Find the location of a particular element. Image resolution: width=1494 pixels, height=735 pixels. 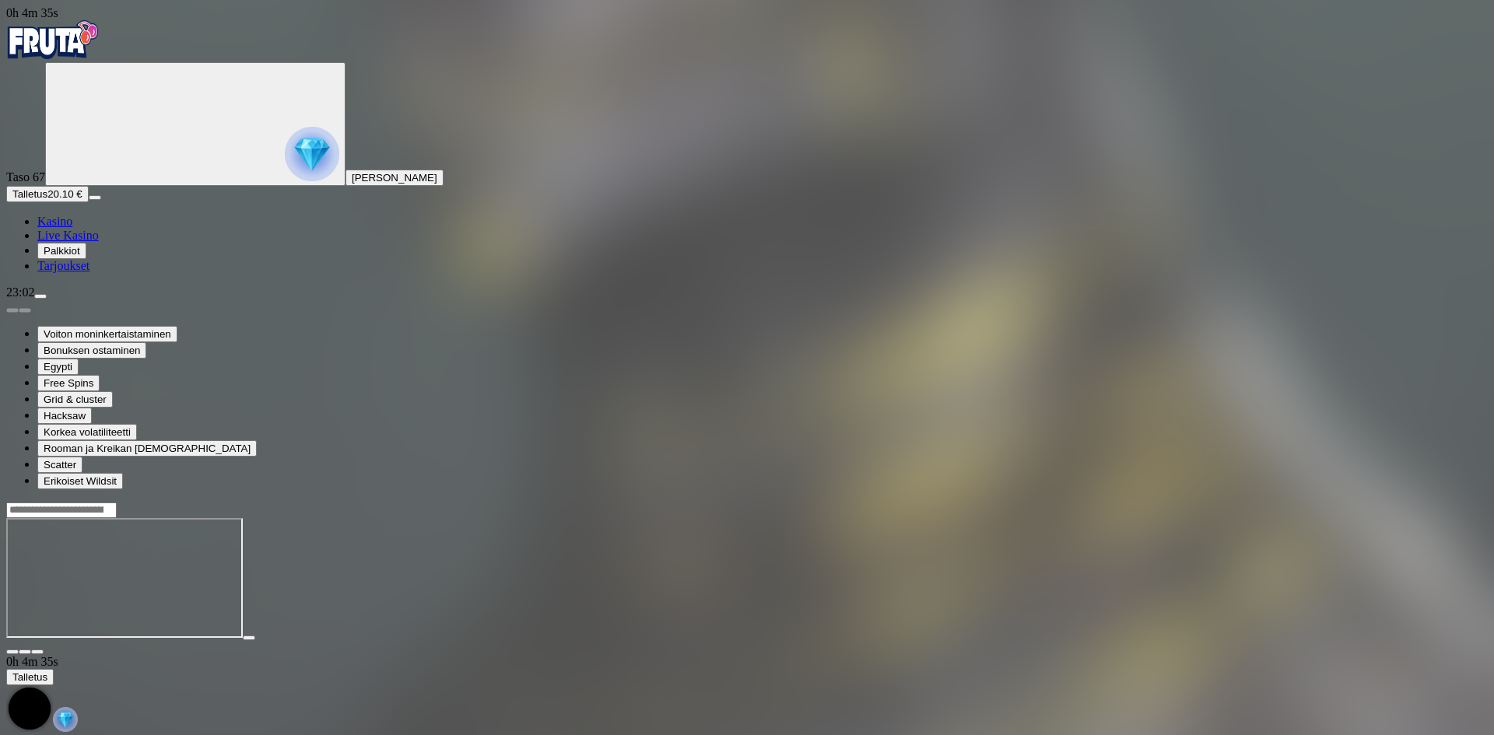

button: Talletusplus icon20.10 € is located at coordinates (47, 194).